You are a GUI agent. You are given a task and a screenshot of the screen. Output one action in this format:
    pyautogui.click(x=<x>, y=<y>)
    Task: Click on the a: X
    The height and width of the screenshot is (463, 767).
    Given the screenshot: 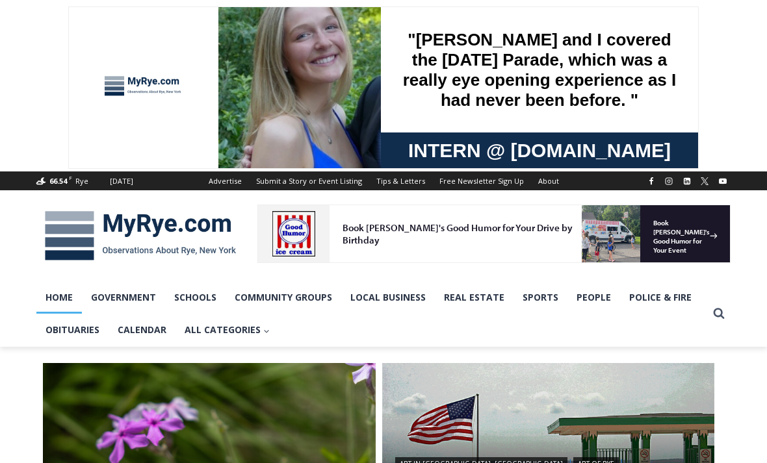 What is the action you would take?
    pyautogui.click(x=705, y=181)
    